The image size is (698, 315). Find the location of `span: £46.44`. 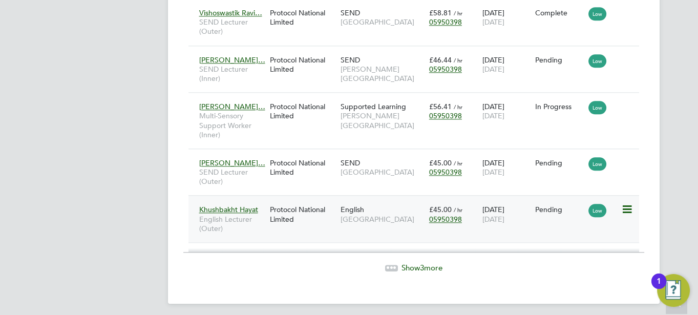

span: £46.44 is located at coordinates (440, 60).